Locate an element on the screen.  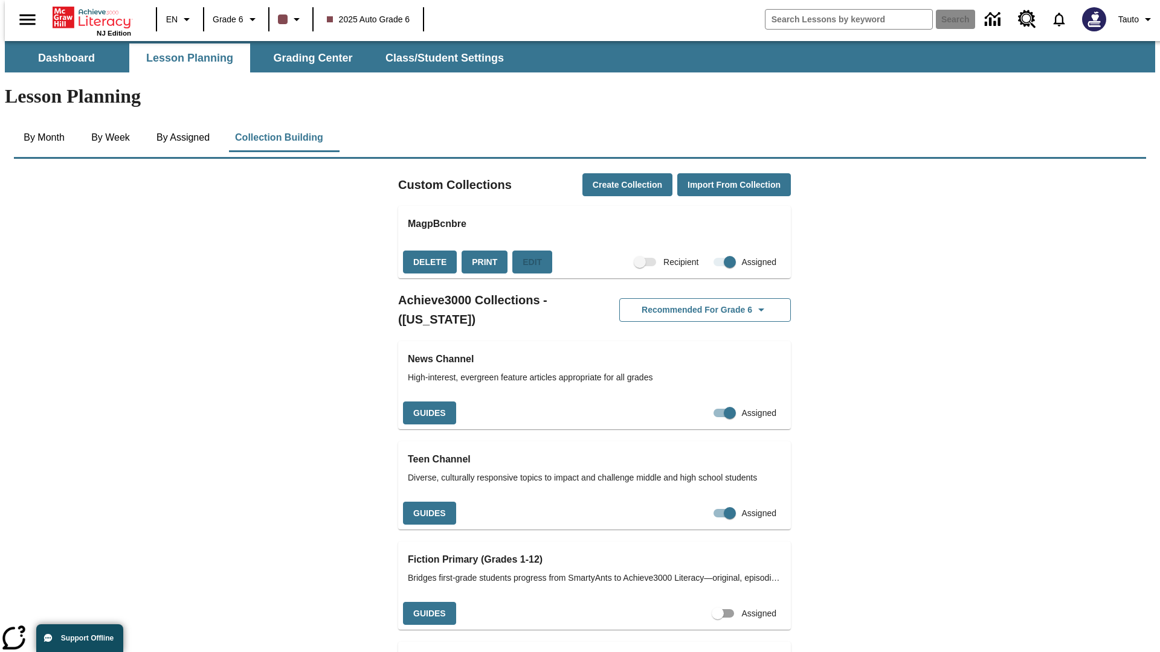
a: Notifications is located at coordinates (1059, 19).